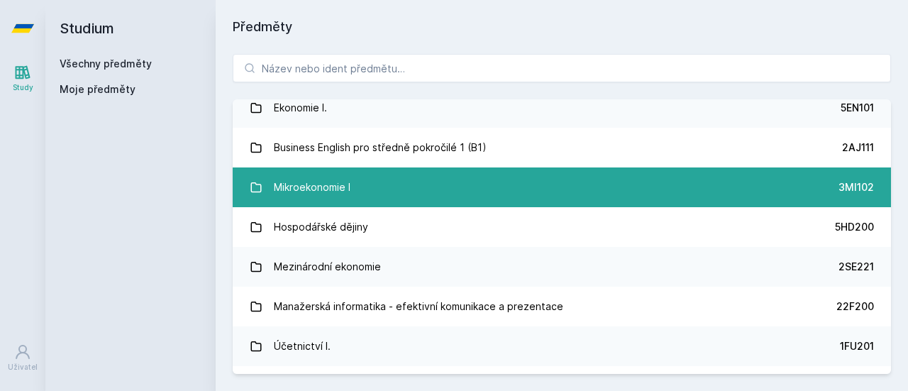 This screenshot has height=391, width=908. Describe the element at coordinates (23, 358) in the screenshot. I see `a: Uživatel` at that location.